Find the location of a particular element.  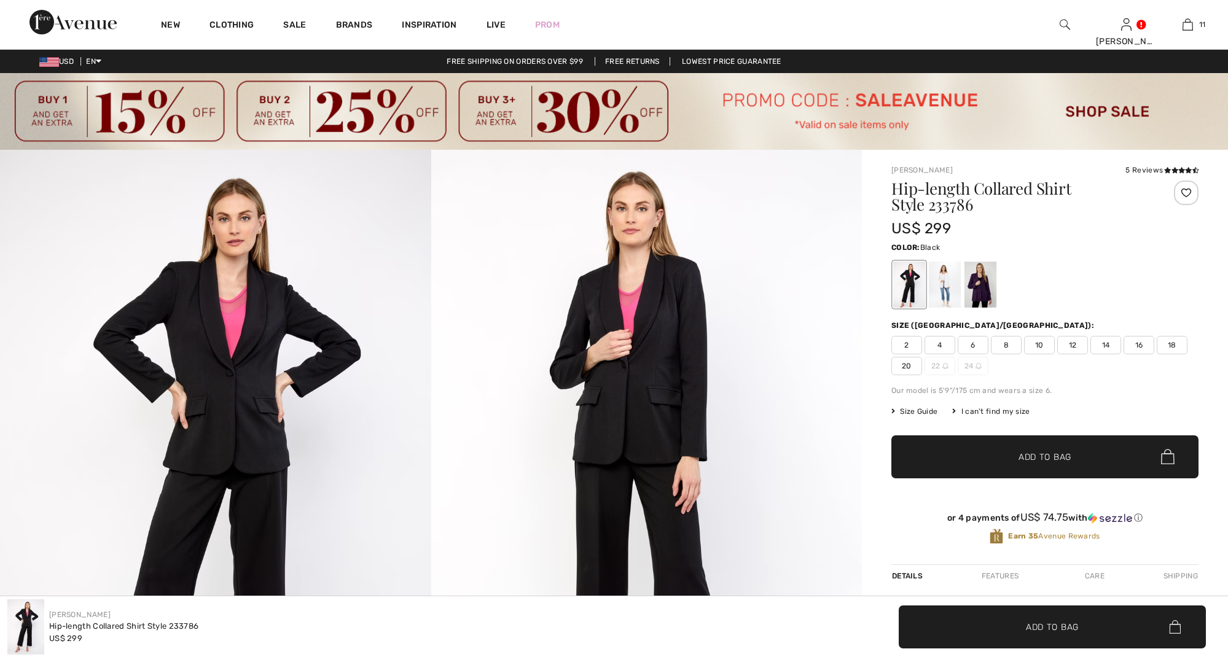

img: My Bag is located at coordinates (1188, 25).